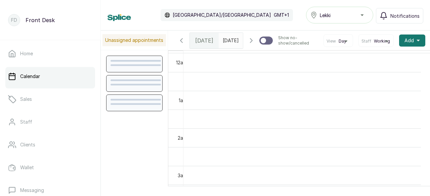  Describe the element at coordinates (28, 145) in the screenshot. I see `p: Clients` at that location.